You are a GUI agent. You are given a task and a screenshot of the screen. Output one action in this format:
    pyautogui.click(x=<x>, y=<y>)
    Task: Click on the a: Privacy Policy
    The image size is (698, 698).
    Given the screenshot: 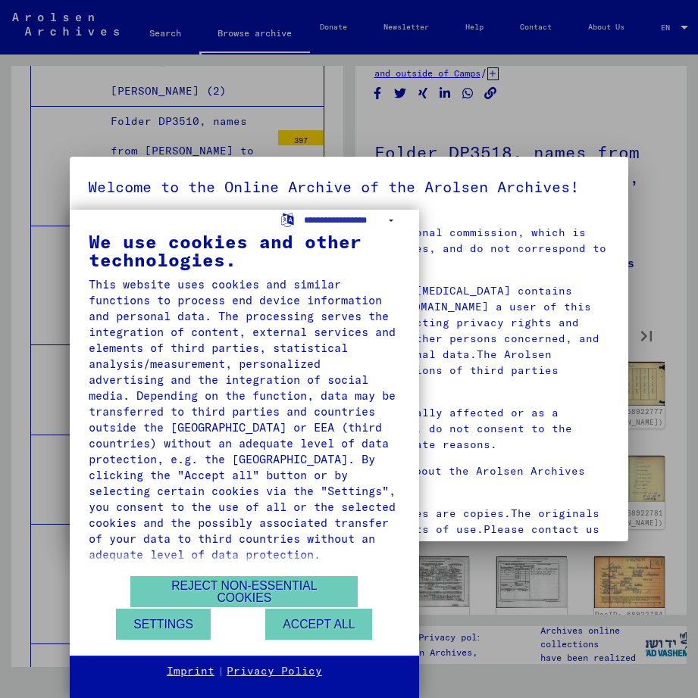 What is the action you would take?
    pyautogui.click(x=274, y=672)
    